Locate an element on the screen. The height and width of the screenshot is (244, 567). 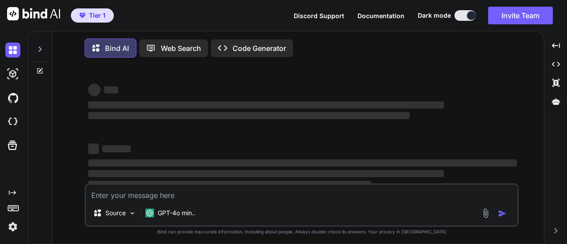
img: Pick Models is located at coordinates (132, 213).